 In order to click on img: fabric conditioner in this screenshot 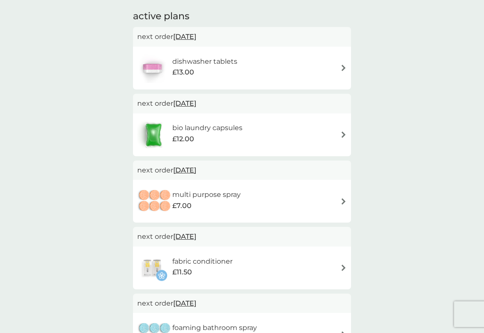, I will do `click(152, 268)`.